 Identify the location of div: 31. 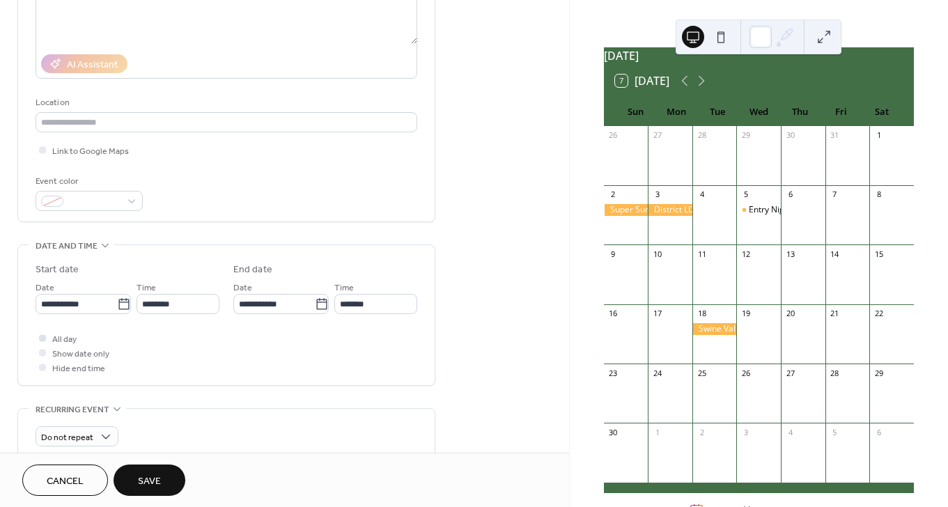
(835, 135).